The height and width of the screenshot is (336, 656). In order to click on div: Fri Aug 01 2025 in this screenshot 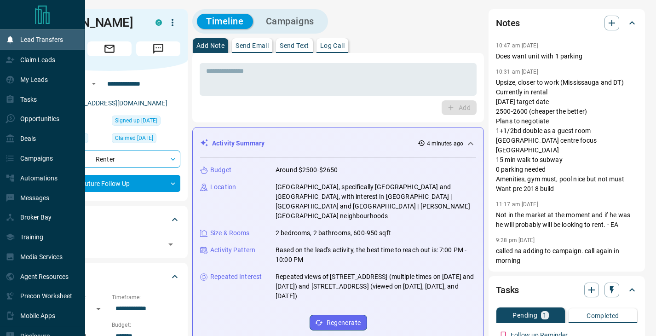, I will do `click(146, 139)`.